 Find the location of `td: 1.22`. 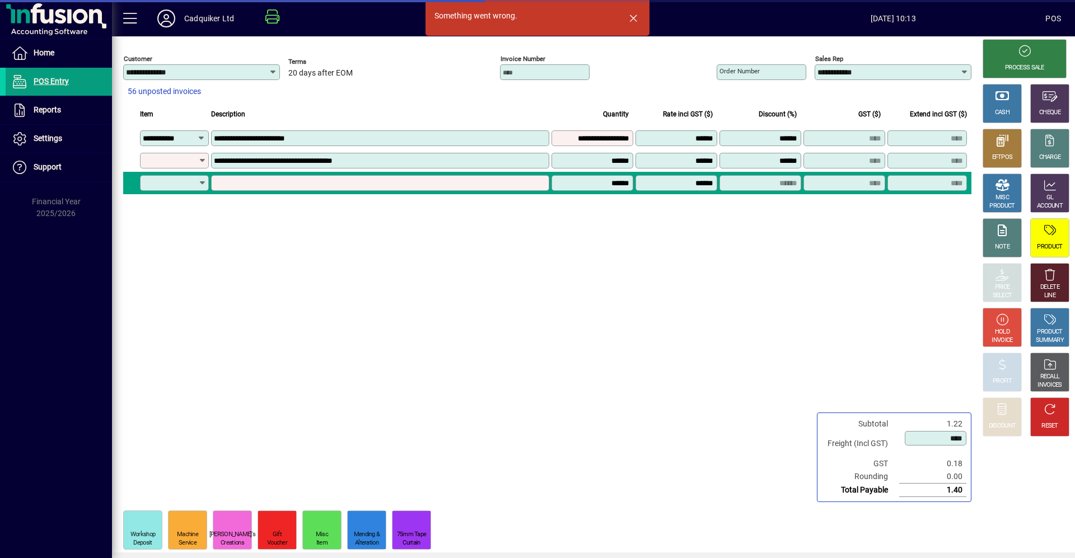

td: 1.22 is located at coordinates (933, 424).